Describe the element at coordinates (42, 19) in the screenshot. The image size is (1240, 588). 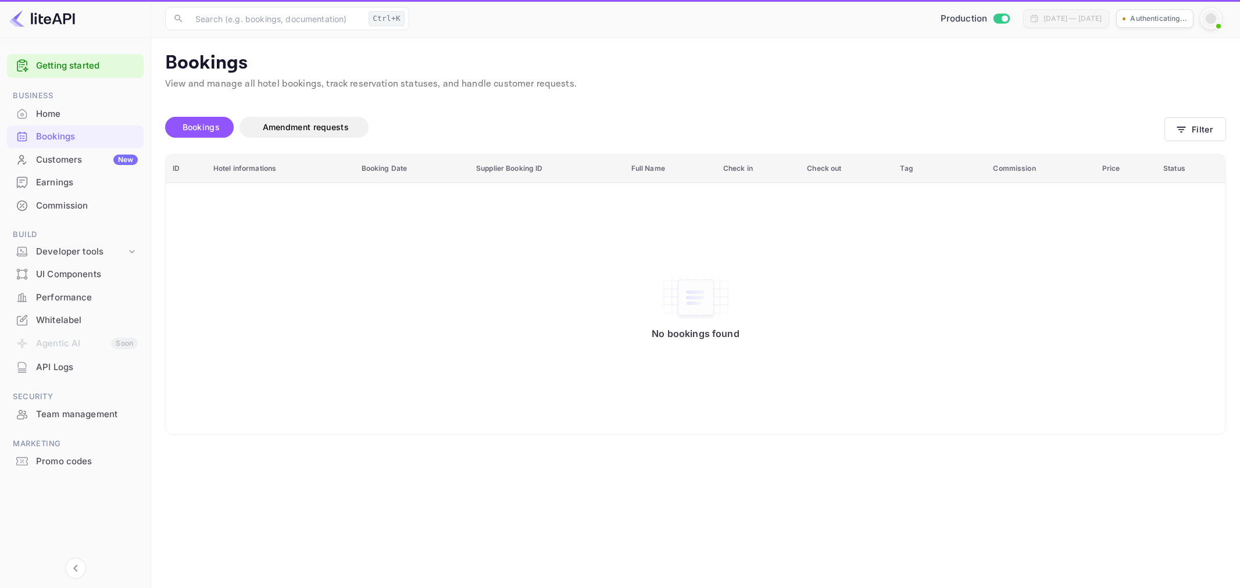
I see `img: LiteAPI logo` at that location.